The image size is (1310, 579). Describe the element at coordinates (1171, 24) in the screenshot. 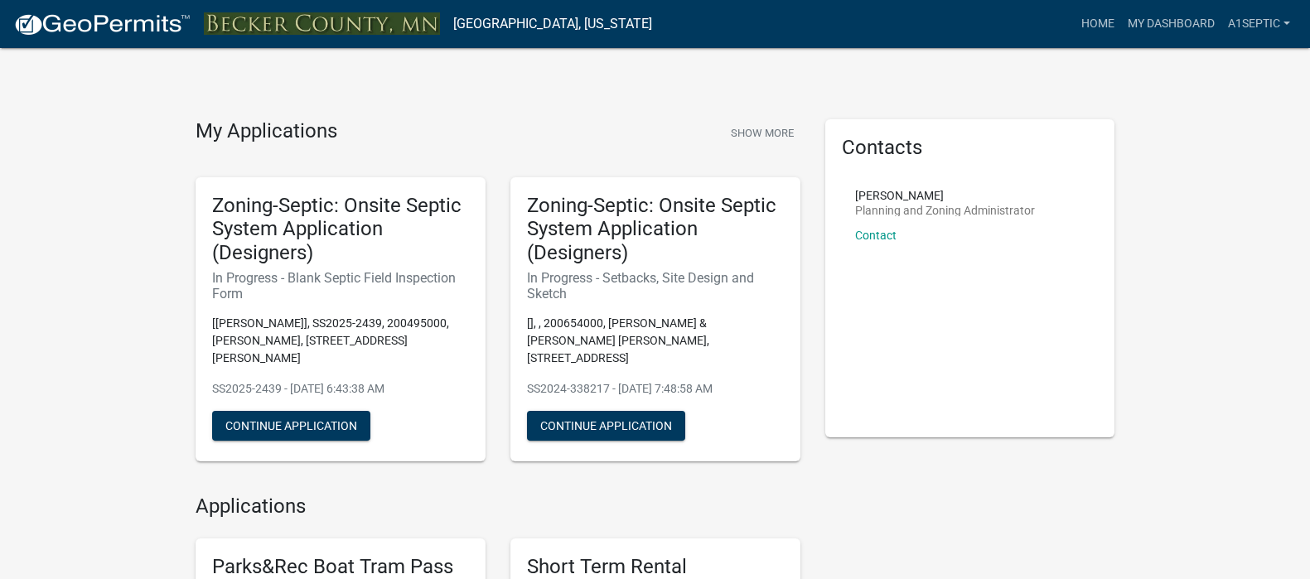

I see `a: My Dashboard` at that location.